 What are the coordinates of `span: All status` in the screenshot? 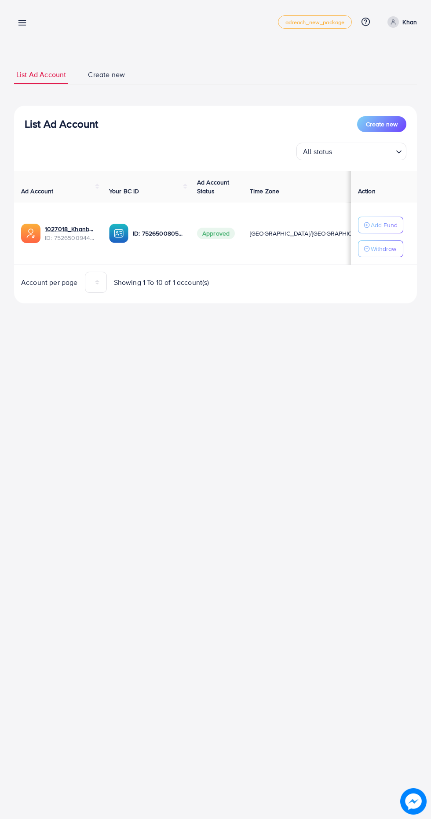 It's located at (318, 151).